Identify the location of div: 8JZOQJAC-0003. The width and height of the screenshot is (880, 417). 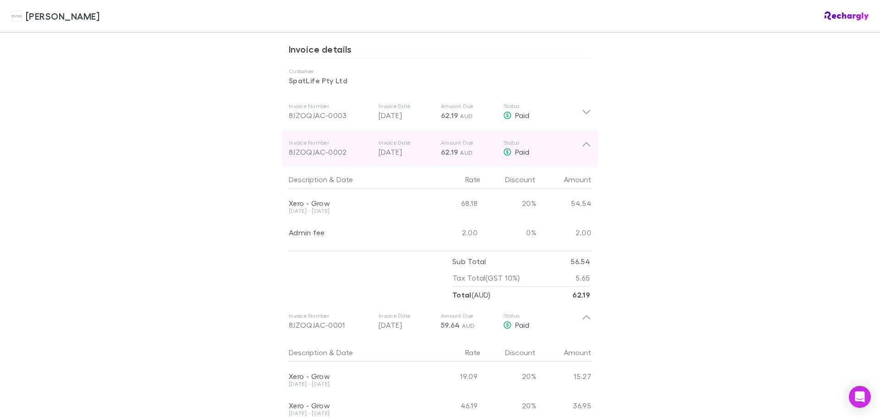
(330, 115).